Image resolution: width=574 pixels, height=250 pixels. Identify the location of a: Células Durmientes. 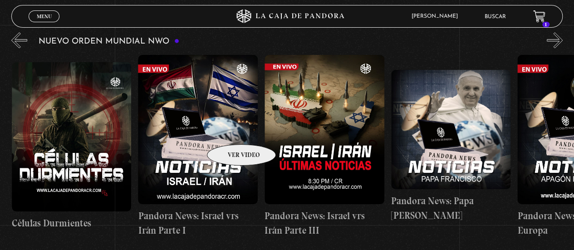
(72, 146).